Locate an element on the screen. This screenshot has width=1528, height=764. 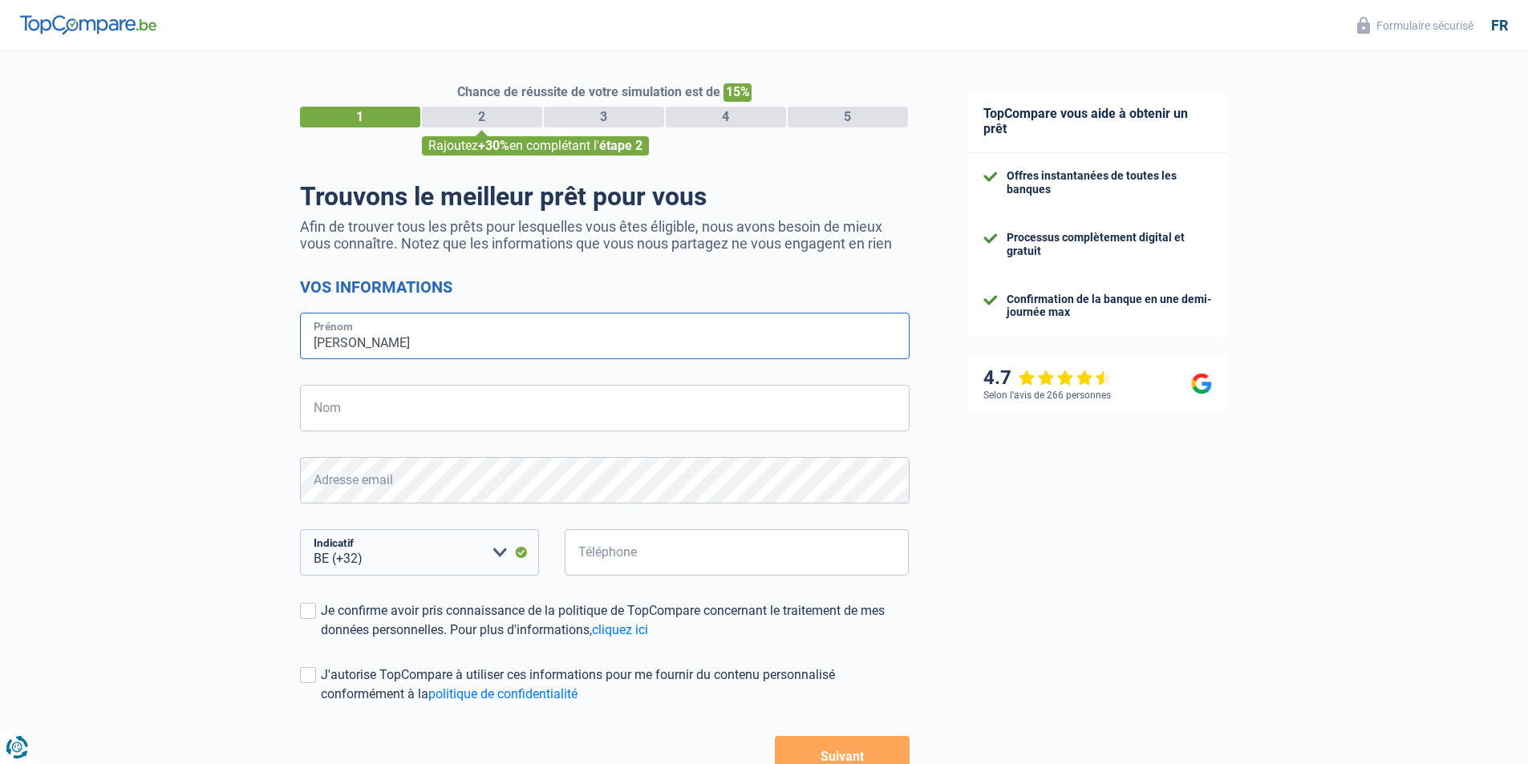
div: Processus complètement digital et gratuit is located at coordinates (1109, 245).